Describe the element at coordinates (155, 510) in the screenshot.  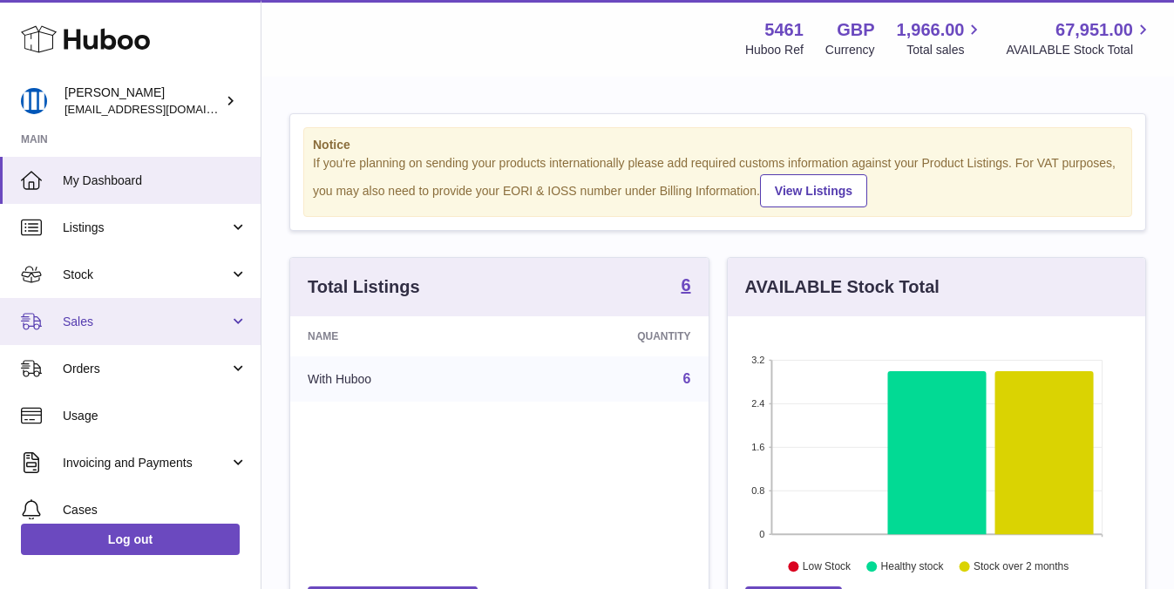
I see `span: Cases` at that location.